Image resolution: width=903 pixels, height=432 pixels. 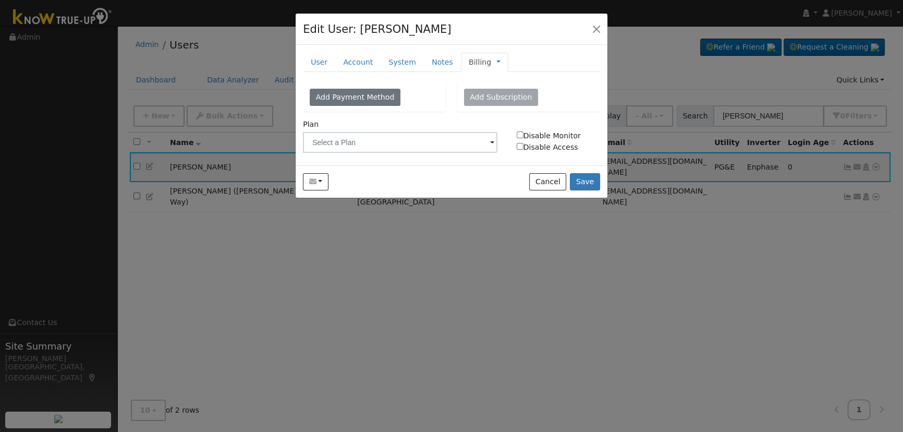 I want to click on a: User, so click(x=319, y=62).